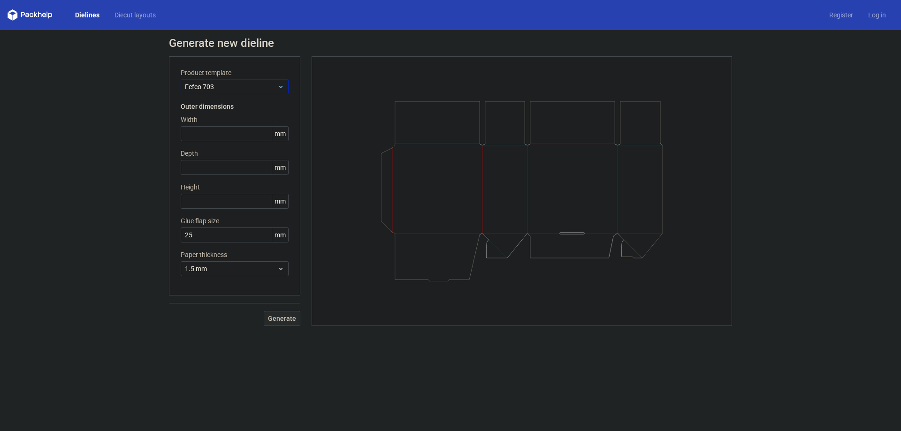 The height and width of the screenshot is (431, 901). I want to click on a: Register, so click(841, 15).